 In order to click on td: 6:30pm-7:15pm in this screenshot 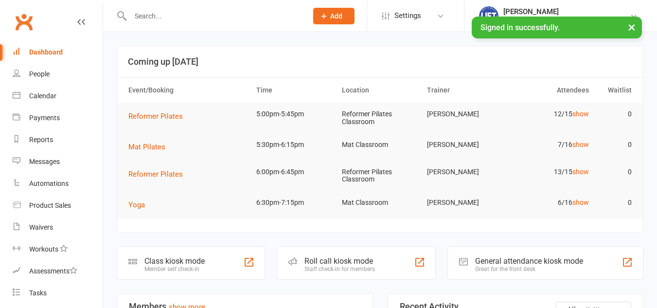, I will do `click(295, 202)`.